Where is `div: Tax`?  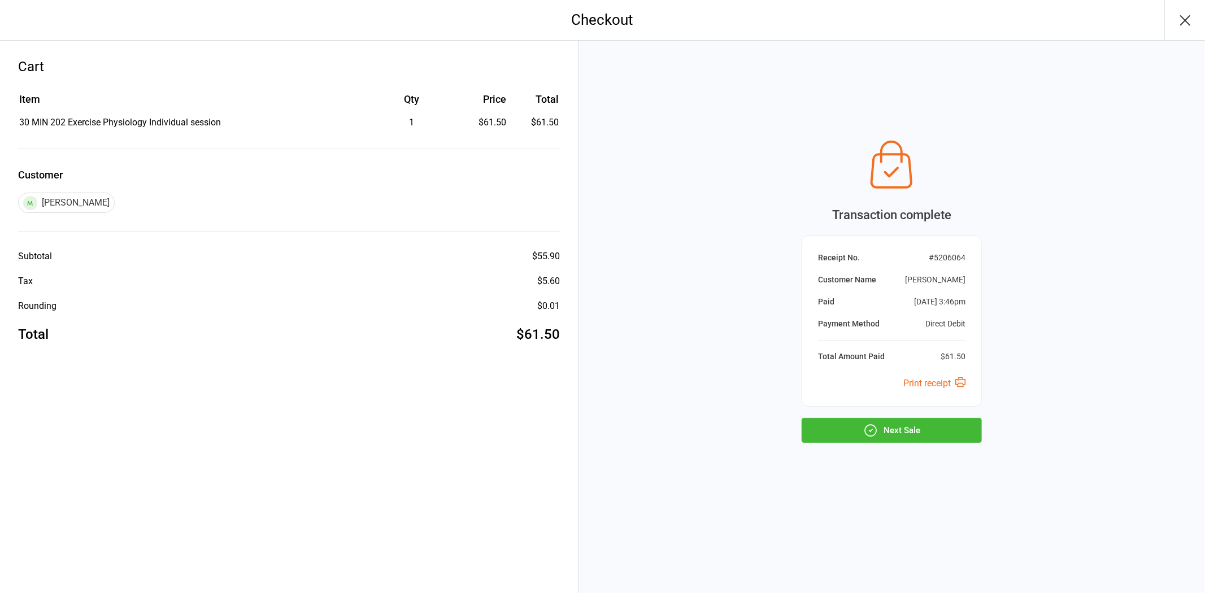
div: Tax is located at coordinates (25, 281).